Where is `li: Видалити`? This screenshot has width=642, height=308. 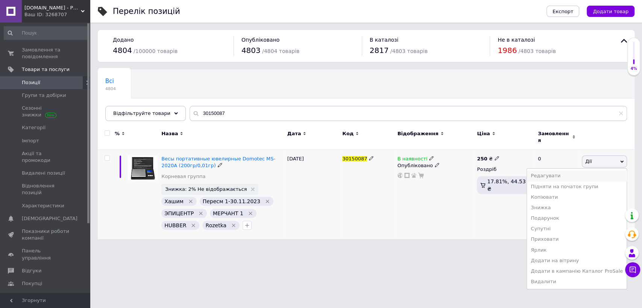
li: Видалити is located at coordinates (576, 282).